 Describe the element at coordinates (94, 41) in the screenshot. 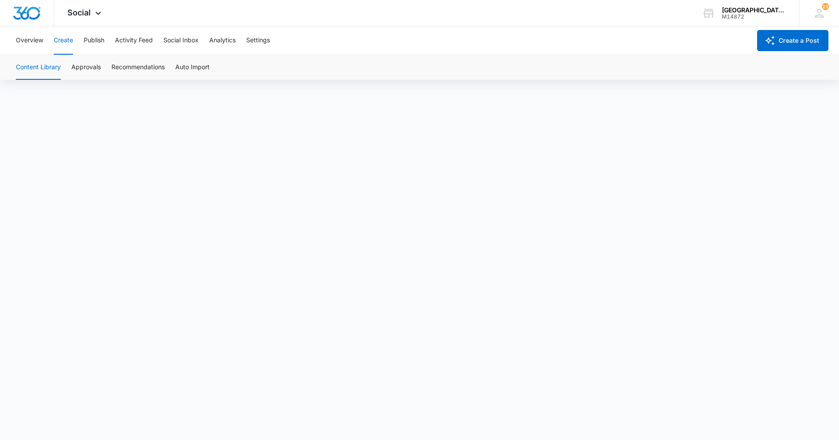

I see `button: Publish` at that location.